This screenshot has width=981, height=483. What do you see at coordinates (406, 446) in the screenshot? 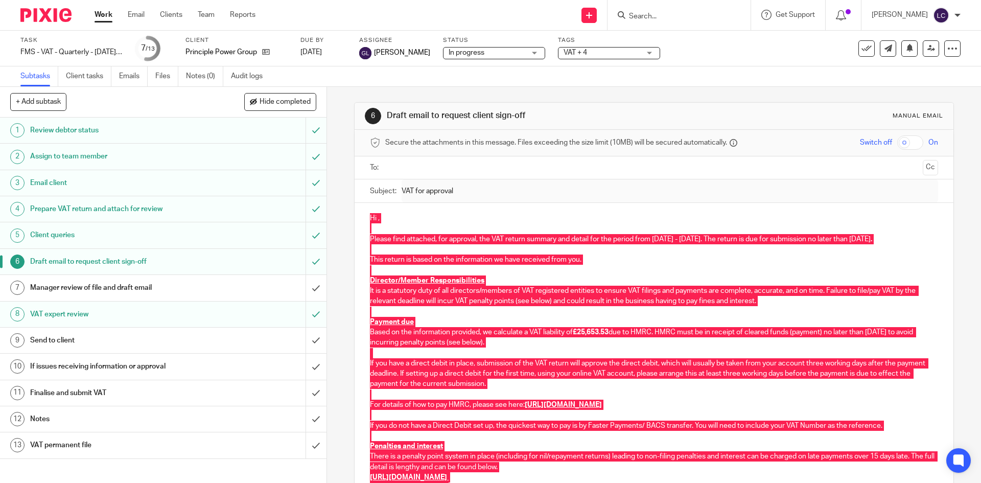
I see `u: Penalties and interest` at bounding box center [406, 446].